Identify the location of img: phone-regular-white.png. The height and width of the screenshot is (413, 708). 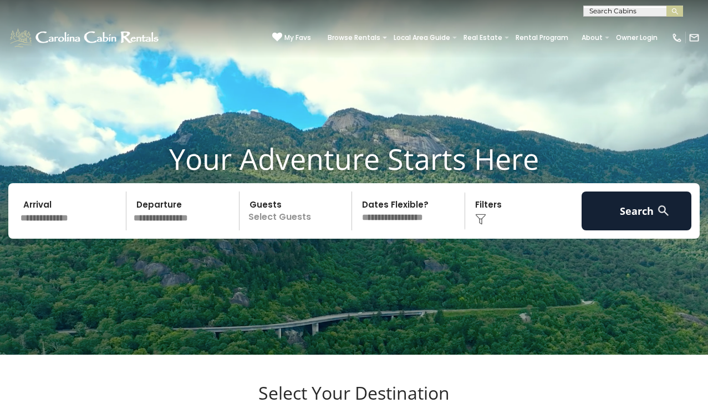
(677, 38).